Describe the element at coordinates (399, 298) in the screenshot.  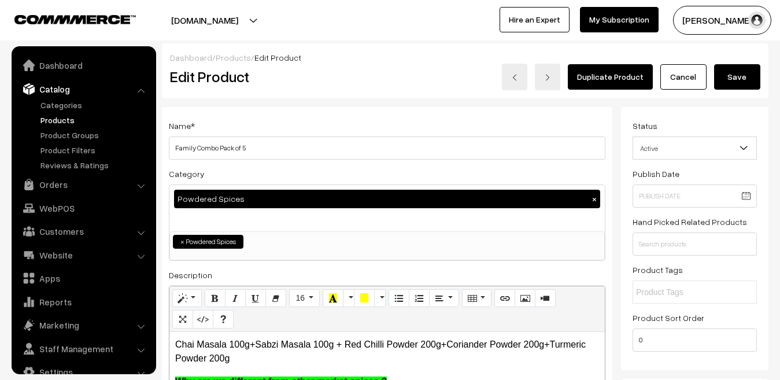
I see `button: Unordered list (CTRL+SHIFT+NUM7)` at that location.